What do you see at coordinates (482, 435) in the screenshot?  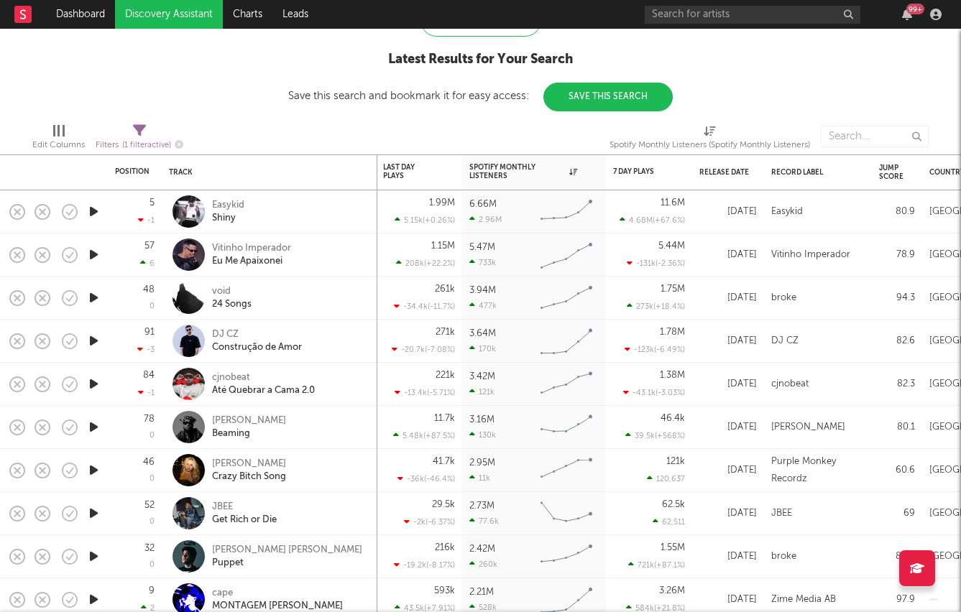 I see `div: 130k` at bounding box center [482, 435].